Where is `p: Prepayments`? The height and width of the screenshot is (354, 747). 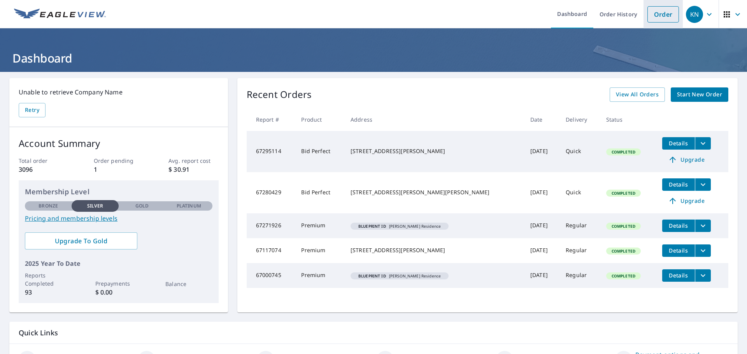
p: Prepayments is located at coordinates (119, 284).